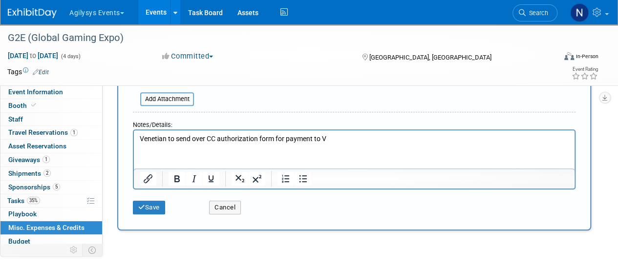 This screenshot has height=269, width=618. What do you see at coordinates (92, 250) in the screenshot?
I see `td: Toggle Event Tabs` at bounding box center [92, 250].